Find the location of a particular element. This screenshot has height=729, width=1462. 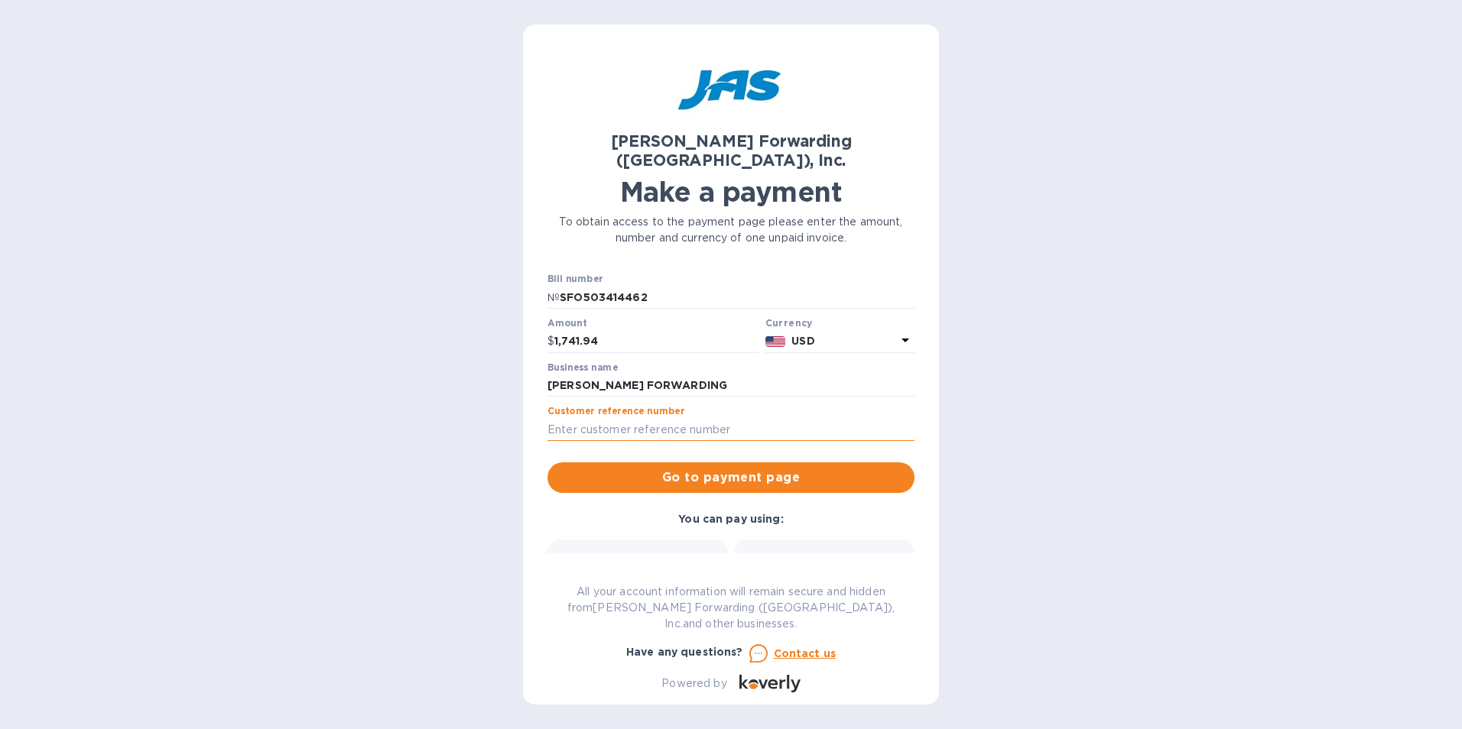

label: Amount is located at coordinates (566, 323).